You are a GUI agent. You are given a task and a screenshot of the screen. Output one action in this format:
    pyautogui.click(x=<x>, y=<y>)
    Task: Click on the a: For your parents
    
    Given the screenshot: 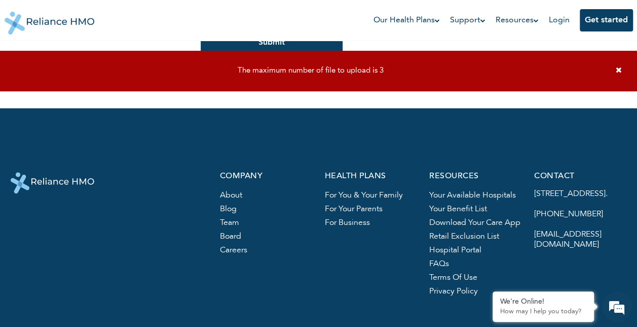 What is the action you would take?
    pyautogui.click(x=353, y=209)
    